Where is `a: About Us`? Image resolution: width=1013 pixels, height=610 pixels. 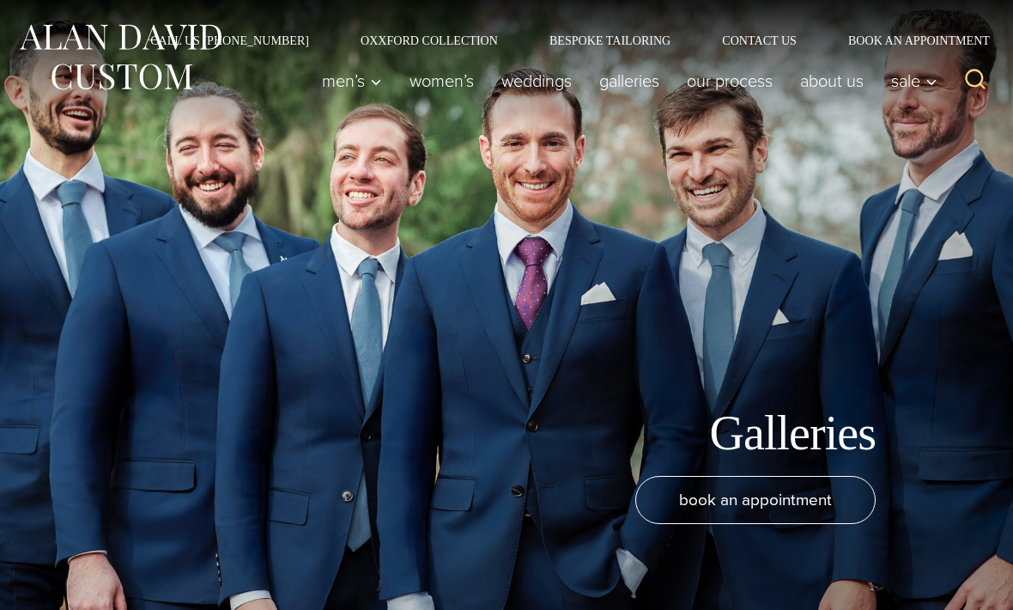
a: About Us is located at coordinates (832, 81).